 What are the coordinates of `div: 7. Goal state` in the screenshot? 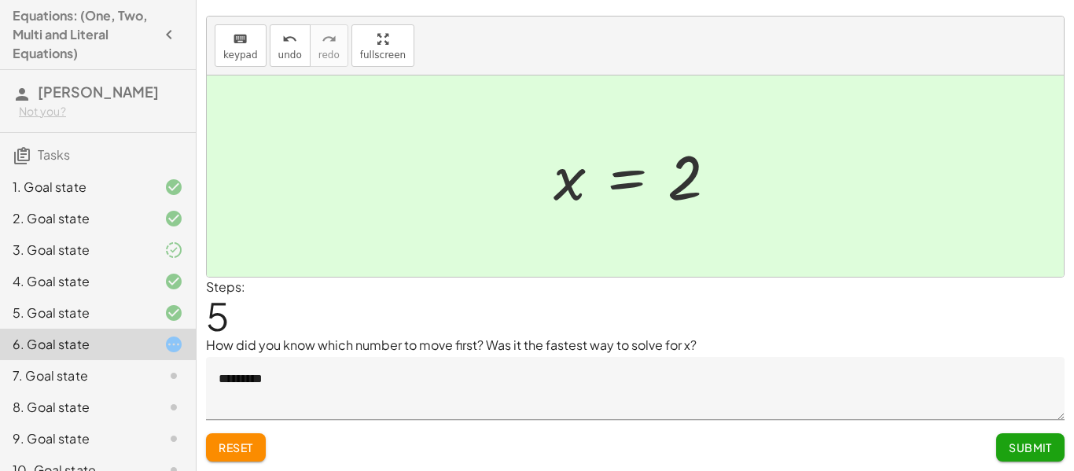 It's located at (76, 376).